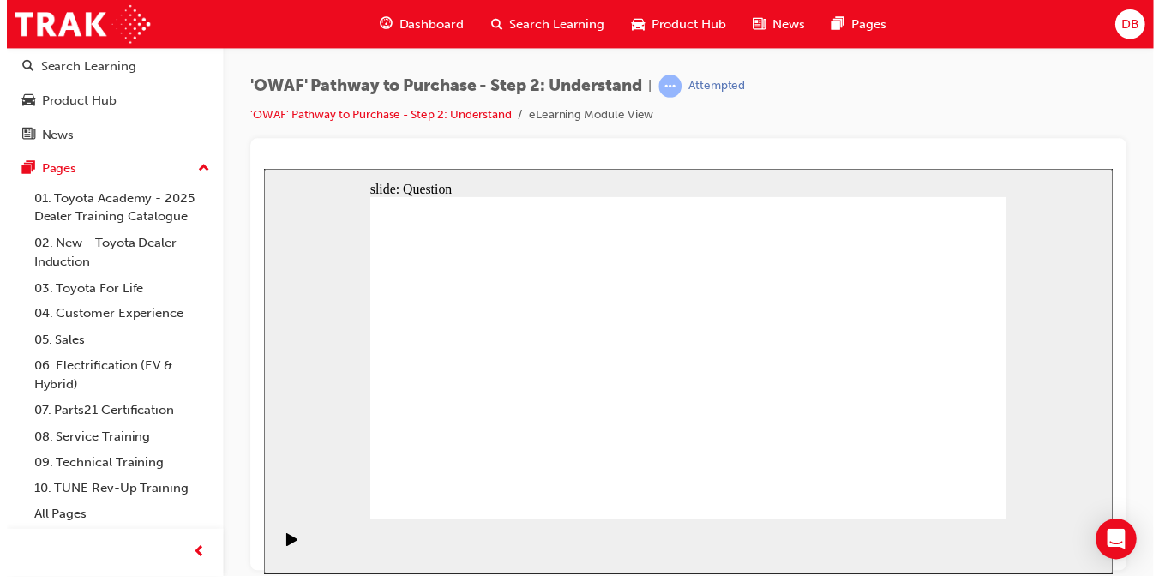 Image resolution: width=1171 pixels, height=582 pixels. I want to click on a: 01. Toyota Academy - 2025 Dealer Training Catalogue, so click(116, 209).